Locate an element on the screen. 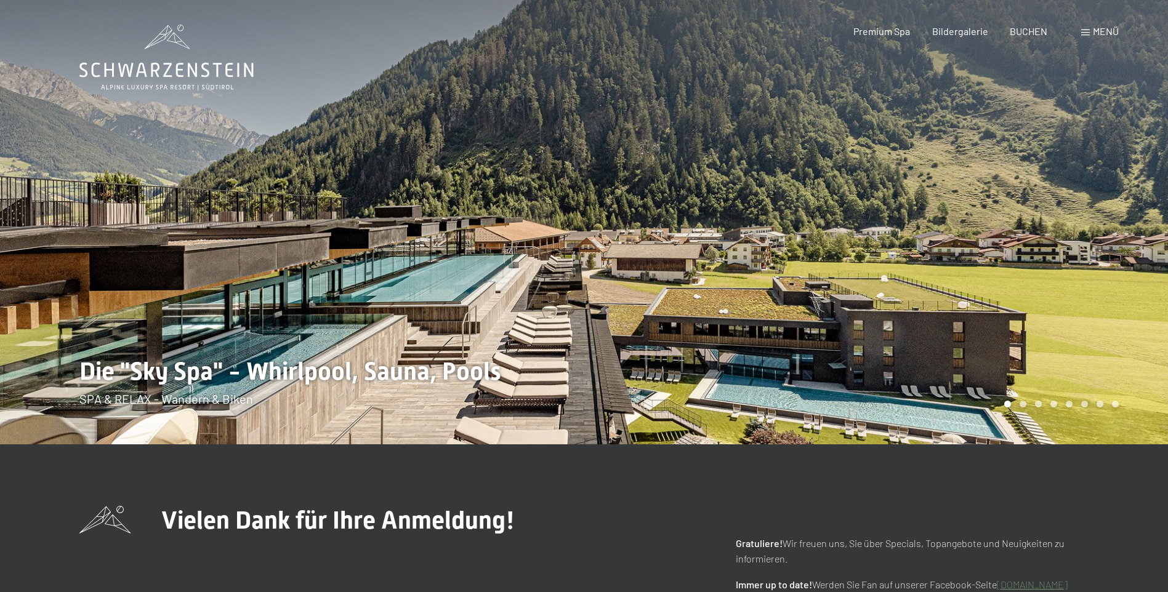  strong: Gratuliere! is located at coordinates (759, 543).